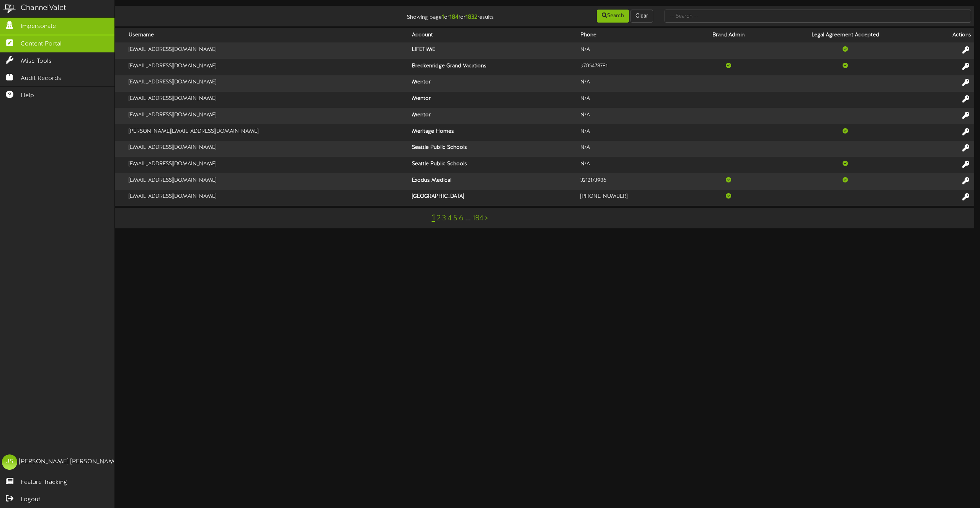 The width and height of the screenshot is (980, 508). I want to click on th: Legal Agreement Accepted, so click(845, 35).